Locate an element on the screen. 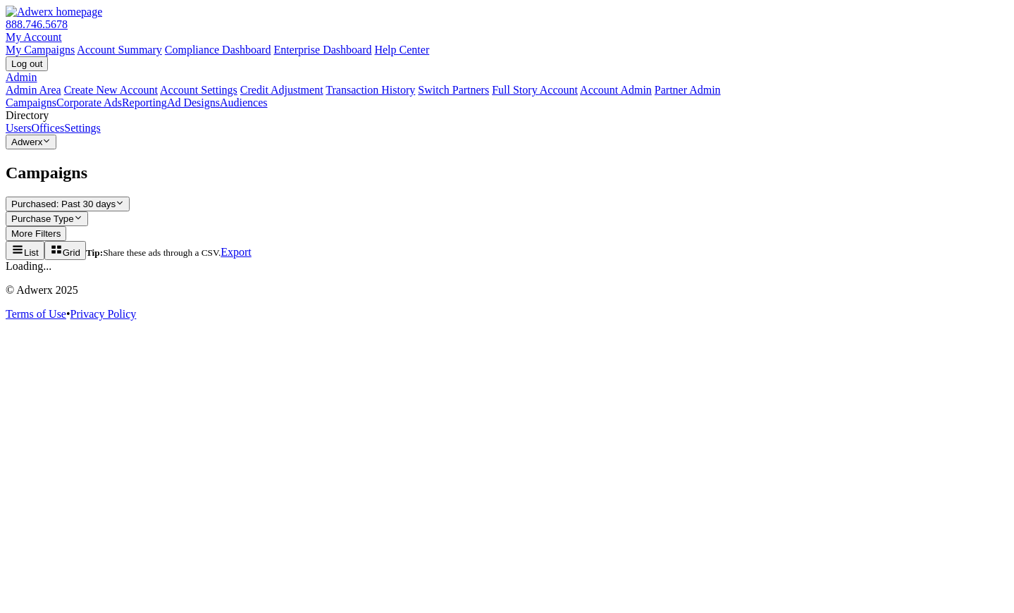 The image size is (1014, 613). a: Admin is located at coordinates (21, 77).